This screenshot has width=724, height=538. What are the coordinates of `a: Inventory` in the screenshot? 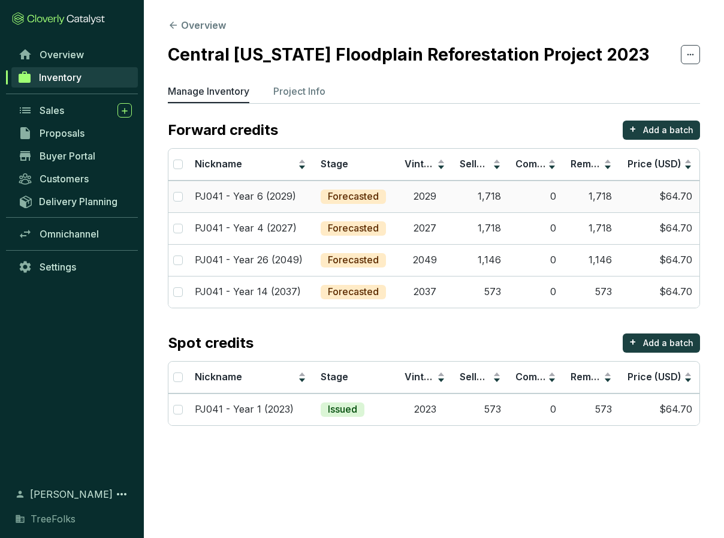 It's located at (74, 77).